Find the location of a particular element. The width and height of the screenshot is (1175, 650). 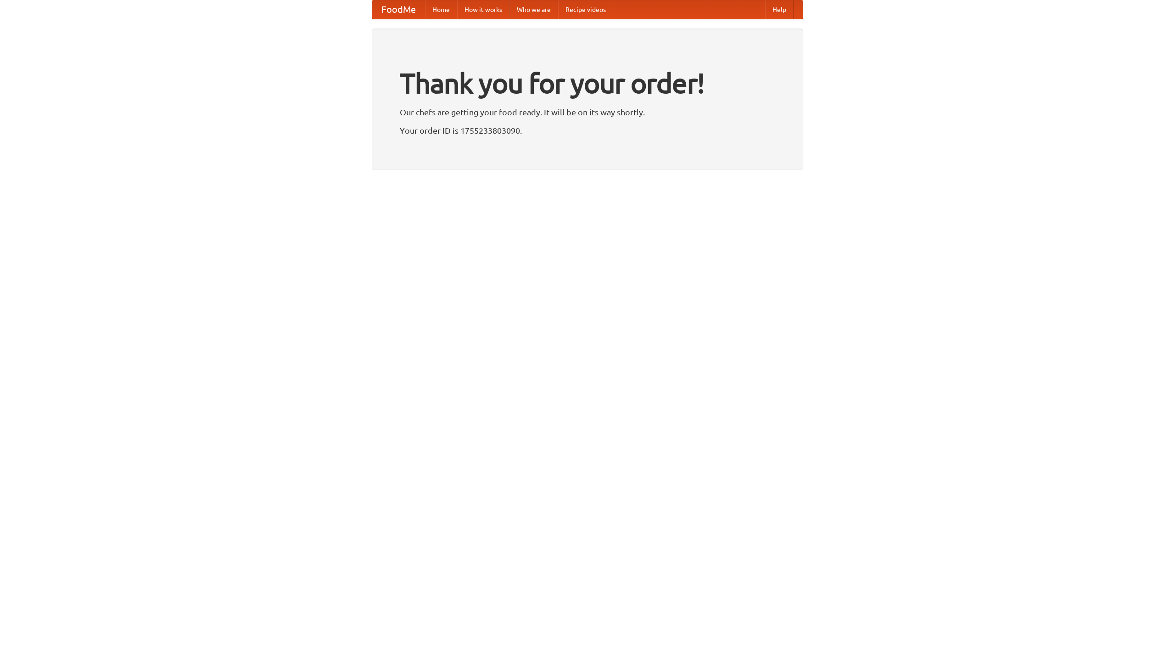

a: Home is located at coordinates (441, 10).